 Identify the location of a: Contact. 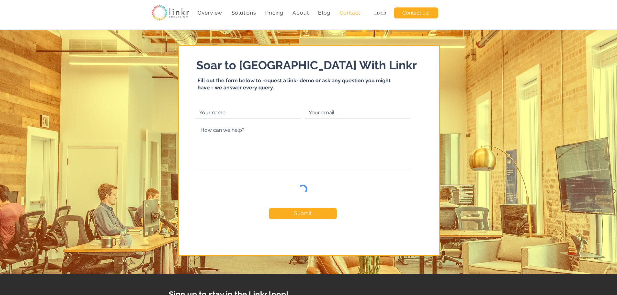
(350, 13).